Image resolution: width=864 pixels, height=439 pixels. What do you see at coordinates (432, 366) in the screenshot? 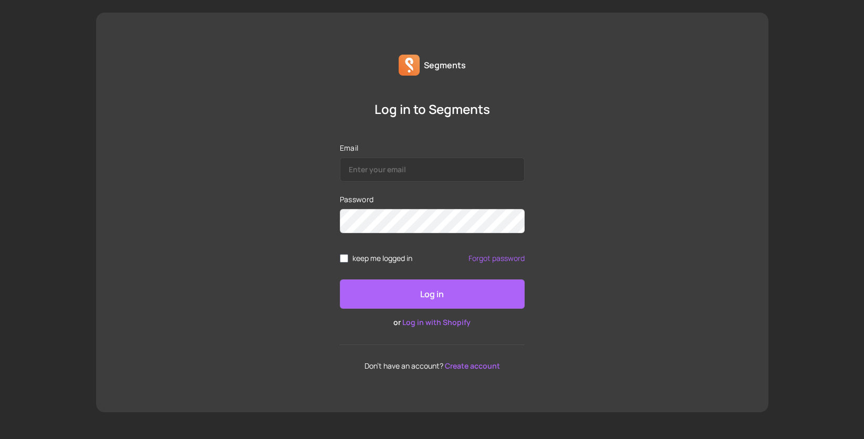
I see `p: Don't have an account?` at bounding box center [432, 366].